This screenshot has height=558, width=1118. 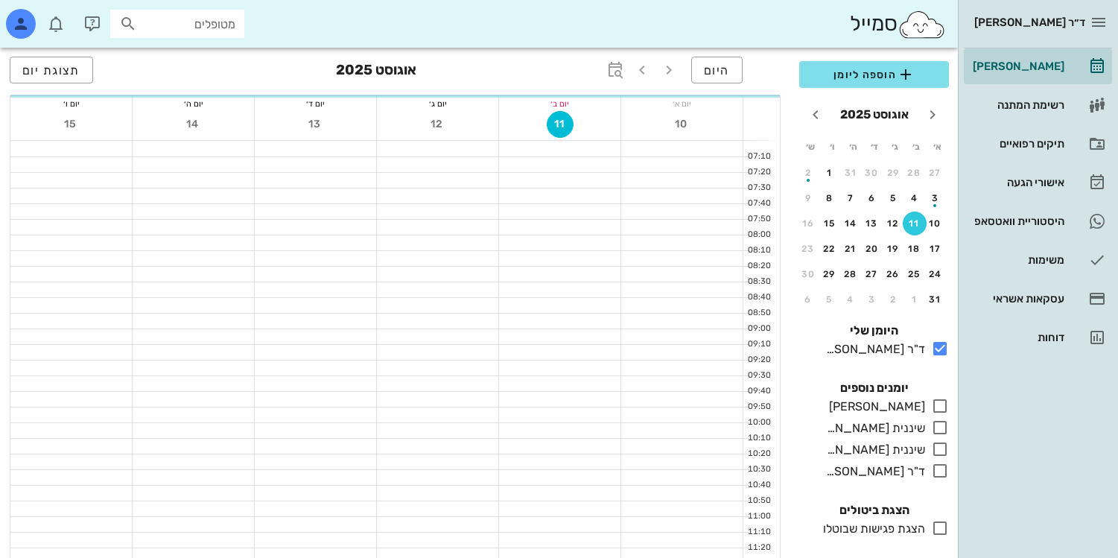 What do you see at coordinates (897, 24) in the screenshot?
I see `div: סמייל` at bounding box center [897, 24].